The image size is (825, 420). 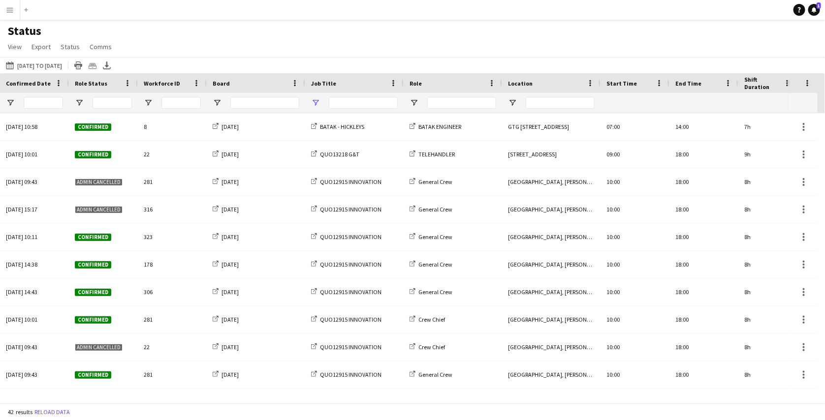 I want to click on a: Comms, so click(x=100, y=47).